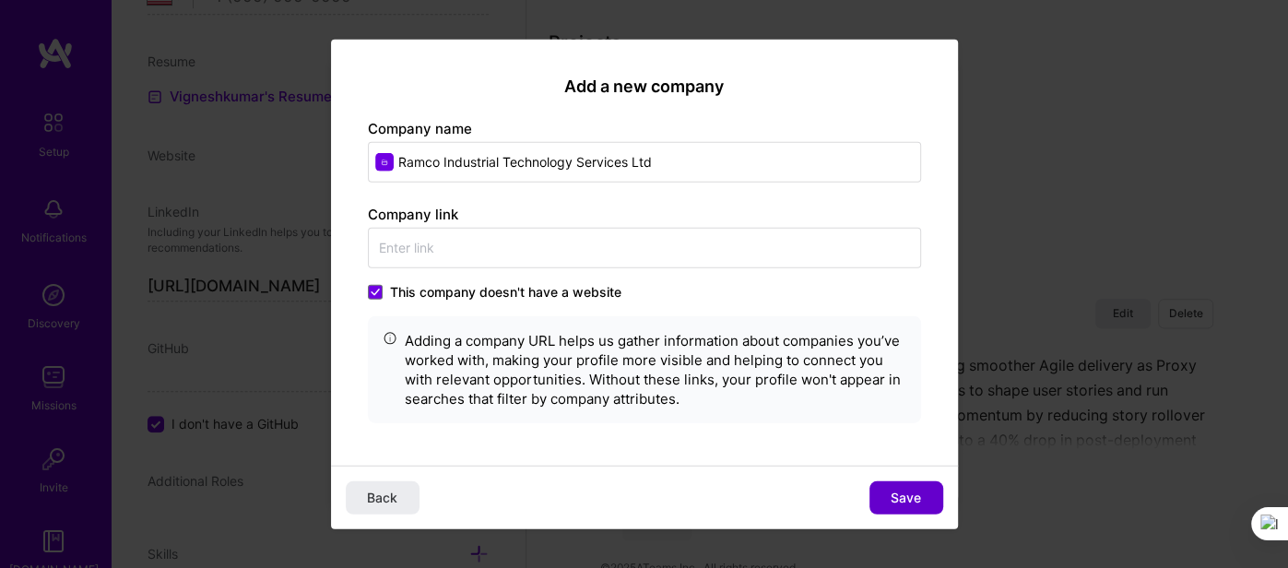 This screenshot has width=1288, height=568. Describe the element at coordinates (644, 161) in the screenshot. I see `input: Enter name` at that location.